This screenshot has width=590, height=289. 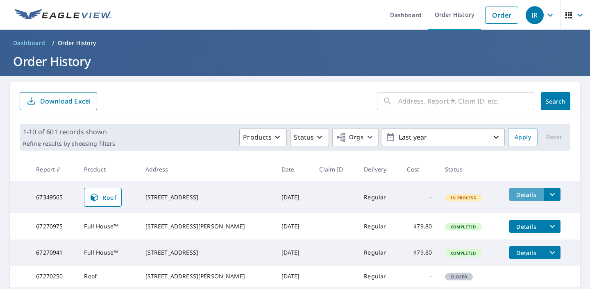 What do you see at coordinates (552, 227) in the screenshot?
I see `button: filesDropdownBtn-67270975` at bounding box center [552, 227].